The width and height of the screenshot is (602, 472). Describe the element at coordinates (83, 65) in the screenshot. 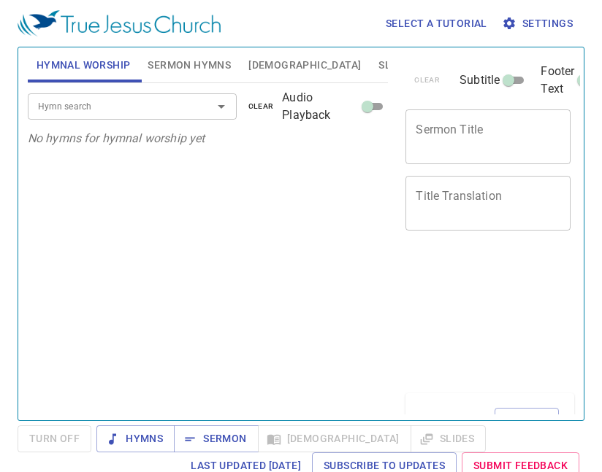

I see `span: Hymnal Worship` at that location.